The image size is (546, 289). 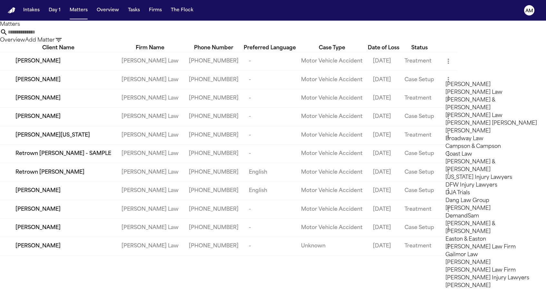 I want to click on div: Date of Loss, so click(x=384, y=48).